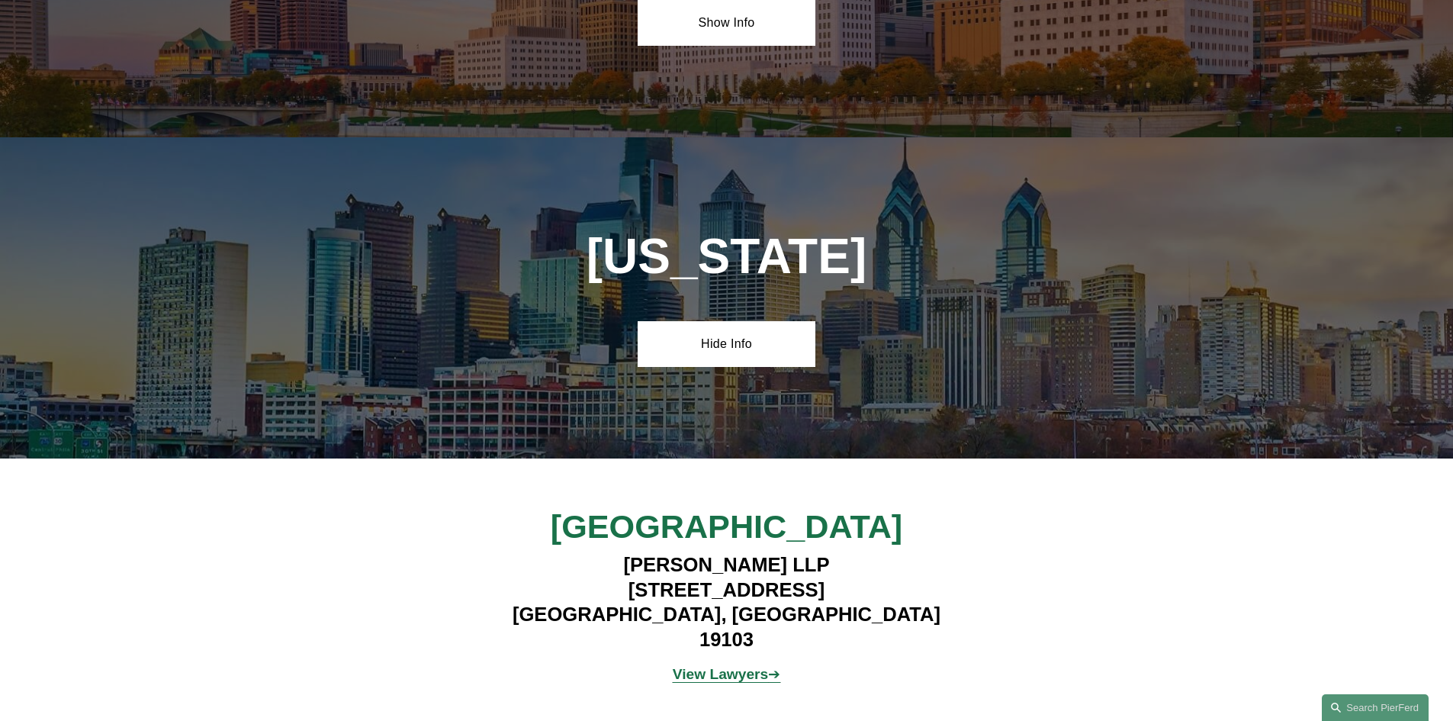 The width and height of the screenshot is (1453, 721). I want to click on strong: View Lawyers, so click(721, 673).